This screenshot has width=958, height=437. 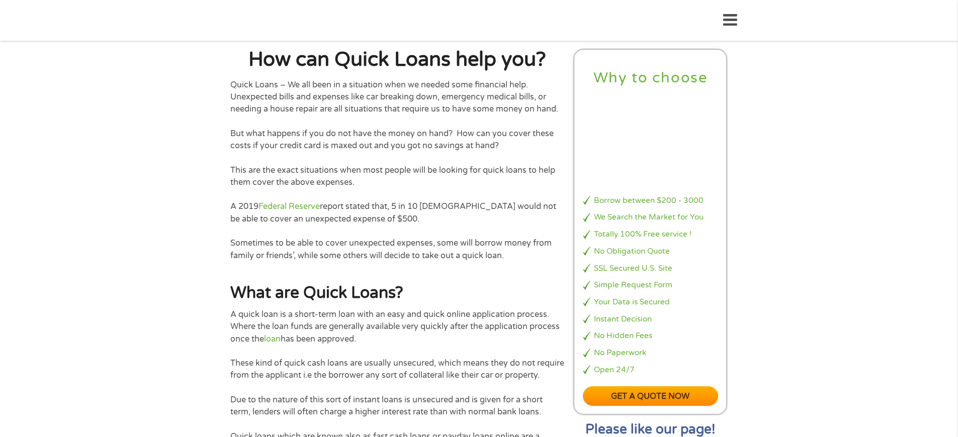 I want to click on li: No Hidden Fees, so click(x=651, y=336).